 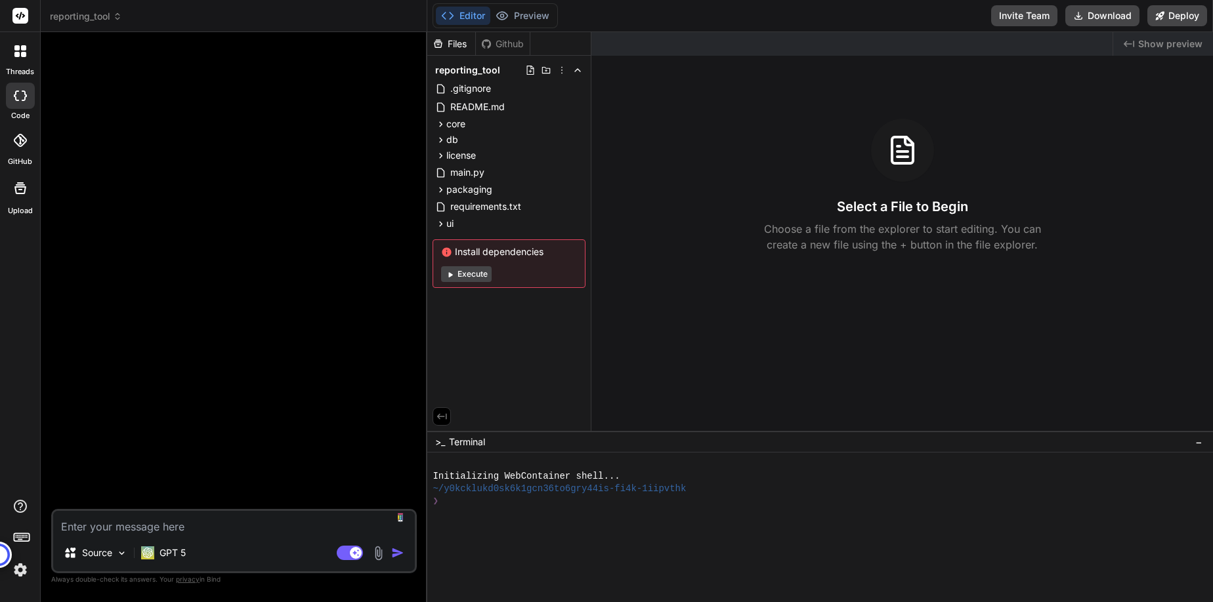 What do you see at coordinates (902, 207) in the screenshot?
I see `h3: Select a File to Begin` at bounding box center [902, 207].